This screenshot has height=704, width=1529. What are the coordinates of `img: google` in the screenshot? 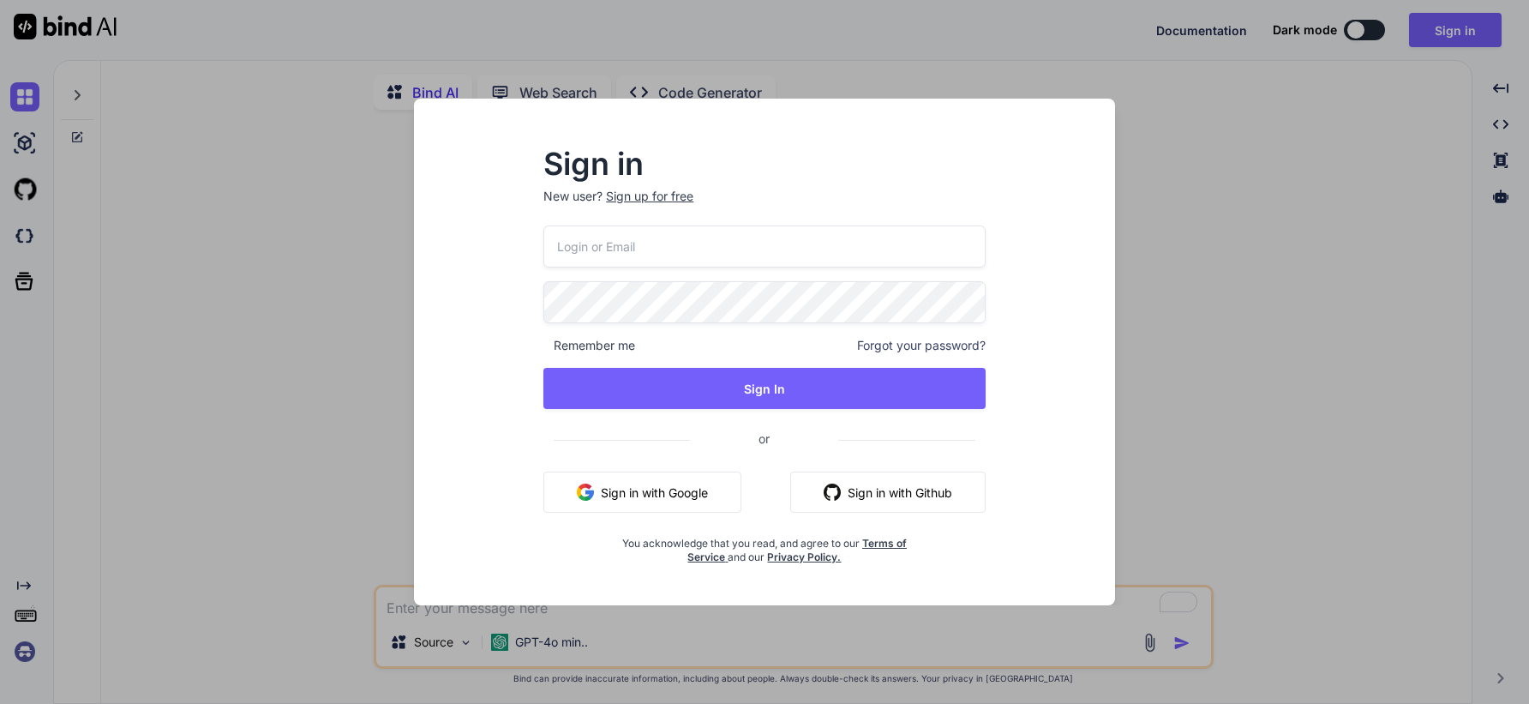 It's located at (585, 492).